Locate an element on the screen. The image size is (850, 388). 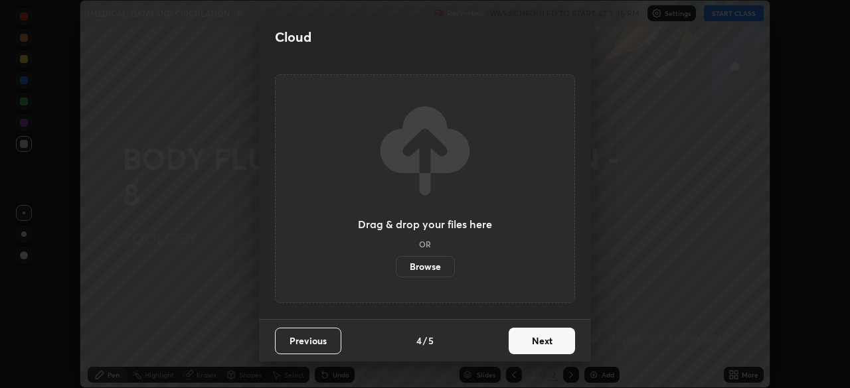
button: Previous is located at coordinates (308, 341).